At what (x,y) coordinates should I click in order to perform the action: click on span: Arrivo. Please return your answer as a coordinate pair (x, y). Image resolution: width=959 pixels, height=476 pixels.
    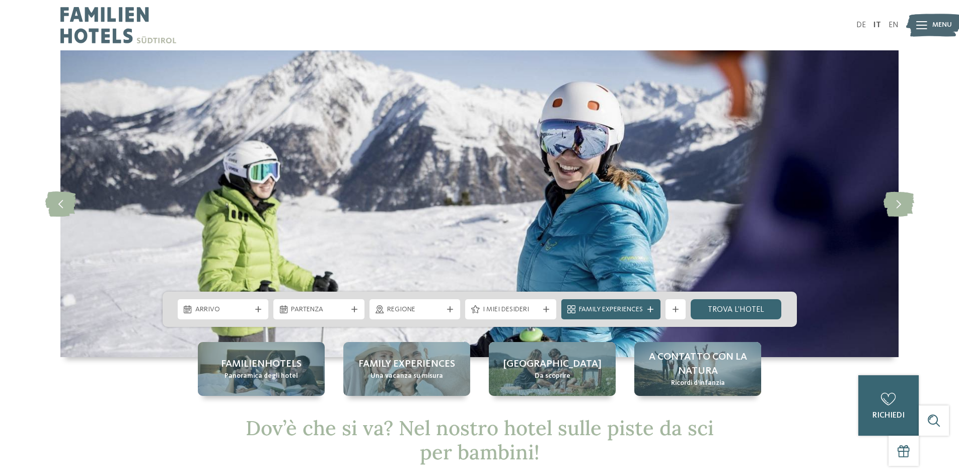
    Looking at the image, I should click on (223, 309).